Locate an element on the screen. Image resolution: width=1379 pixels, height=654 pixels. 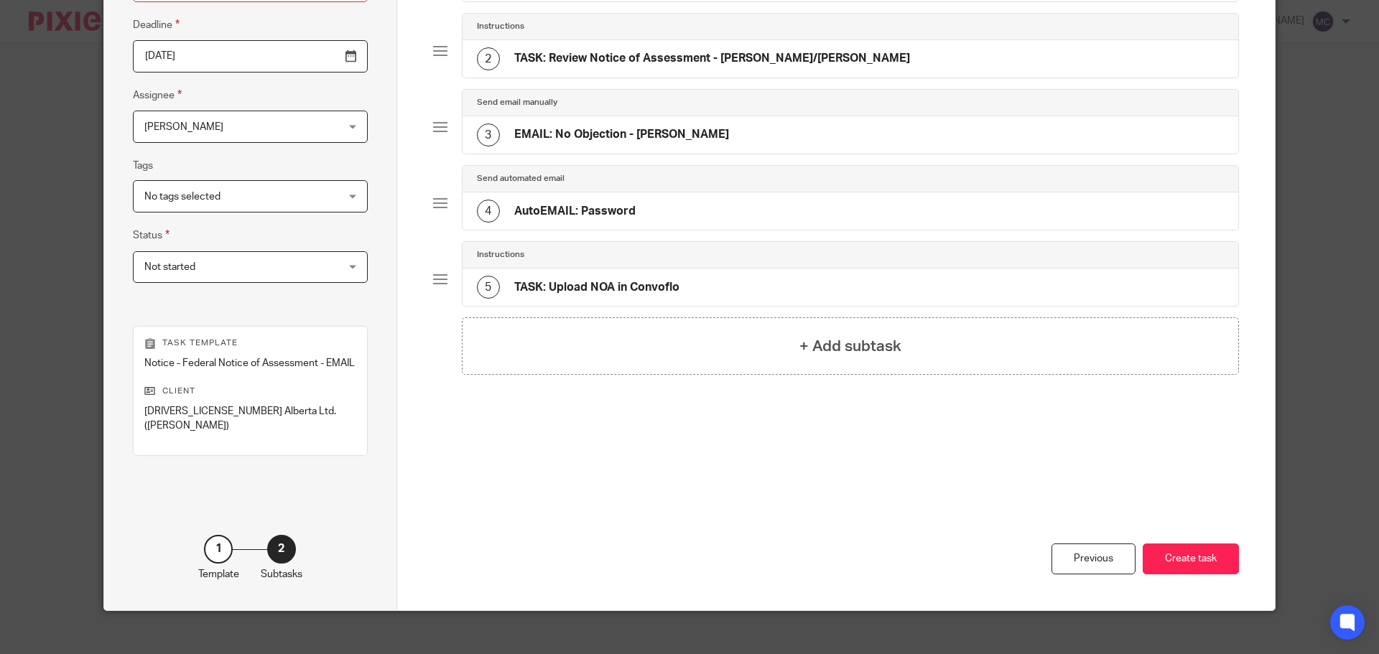
h4: Send email manually is located at coordinates (517, 103).